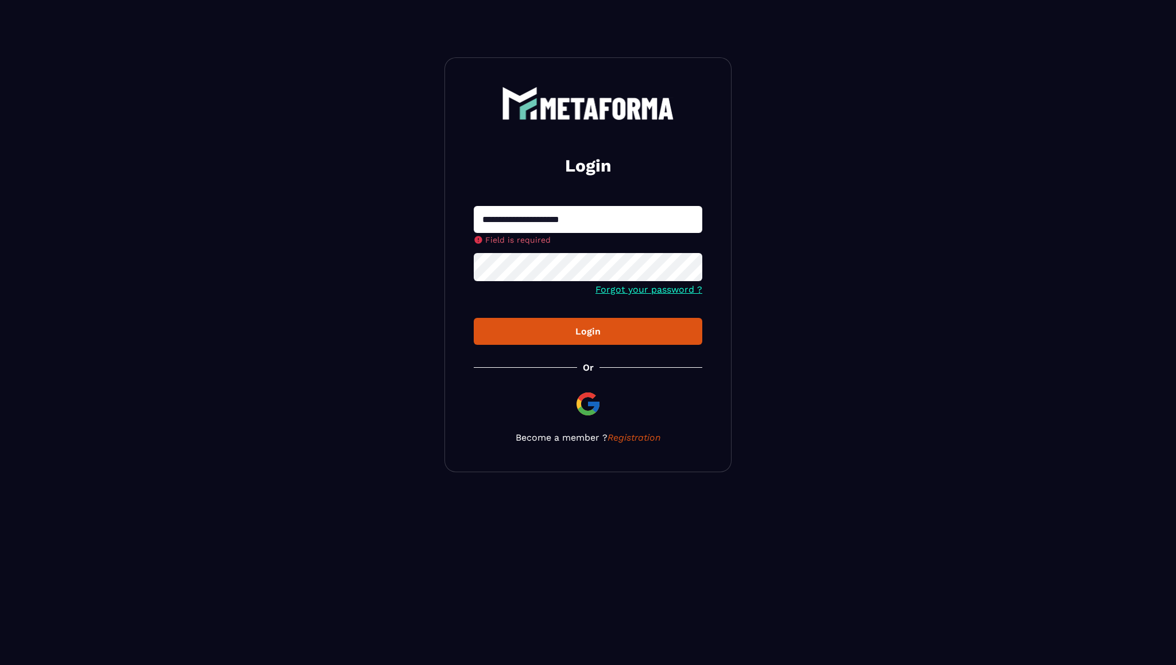 This screenshot has height=665, width=1176. I want to click on a: logo, so click(588, 103).